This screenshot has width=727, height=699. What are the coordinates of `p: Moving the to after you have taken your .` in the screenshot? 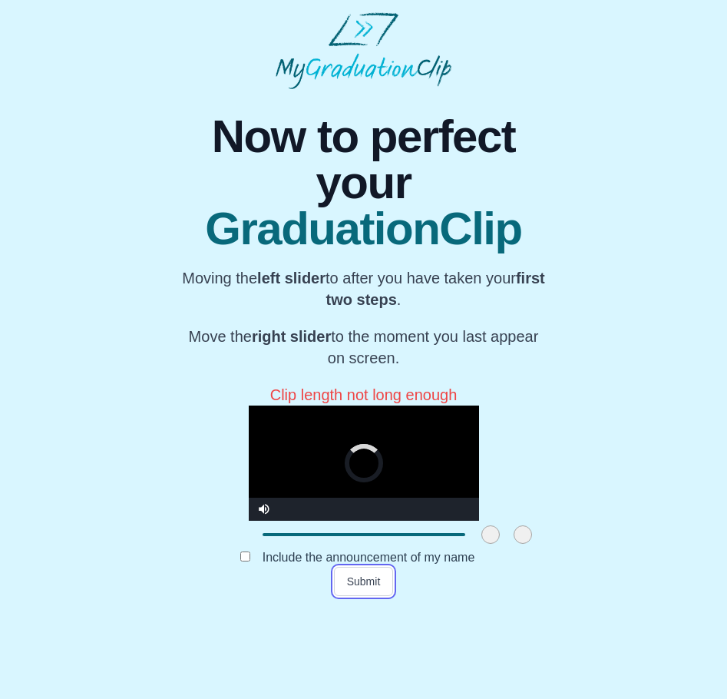 It's located at (364, 289).